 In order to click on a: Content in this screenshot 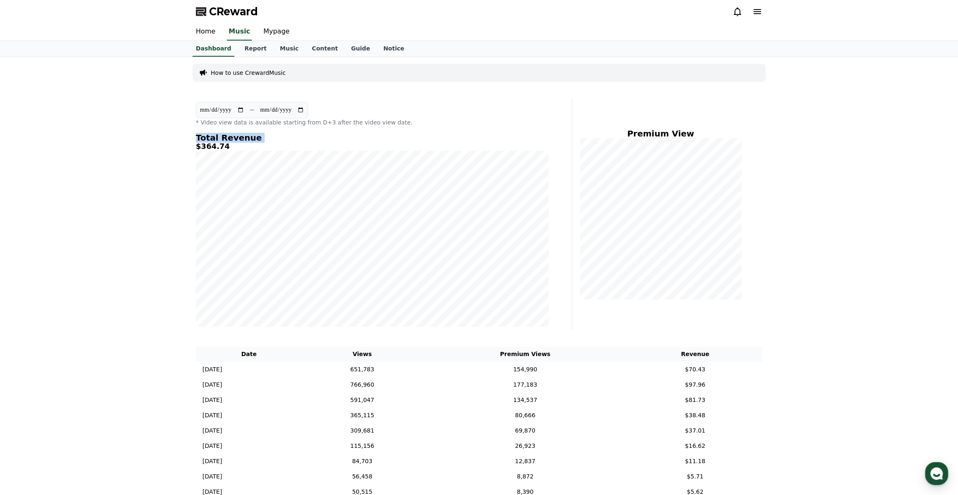, I will do `click(325, 49)`.